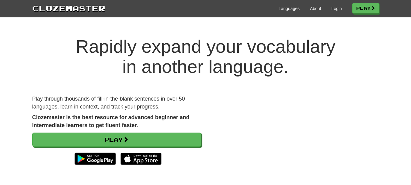 The image size is (411, 185). I want to click on a: About, so click(316, 9).